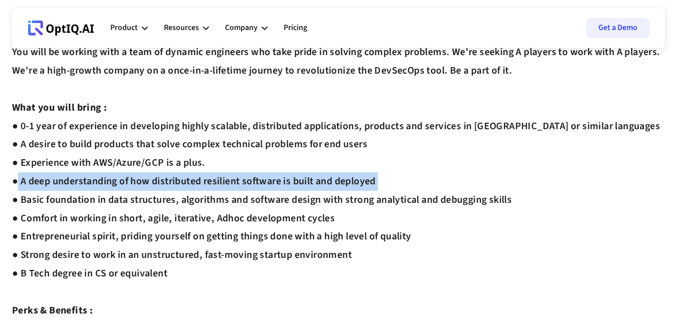  Describe the element at coordinates (61, 28) in the screenshot. I see `a: Webflow Homepage` at that location.